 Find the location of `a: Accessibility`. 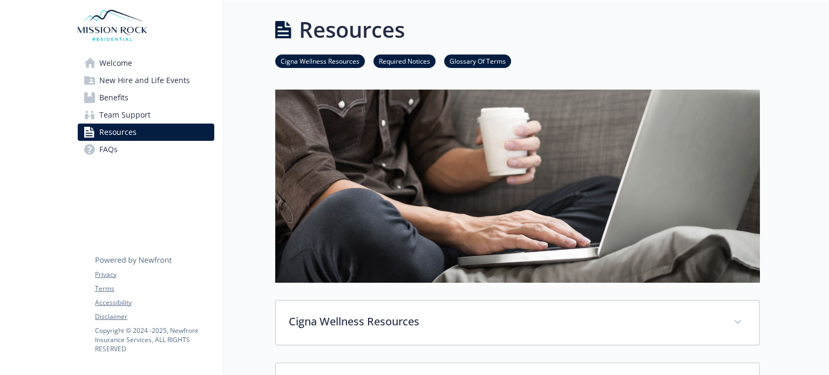

a: Accessibility is located at coordinates (154, 303).